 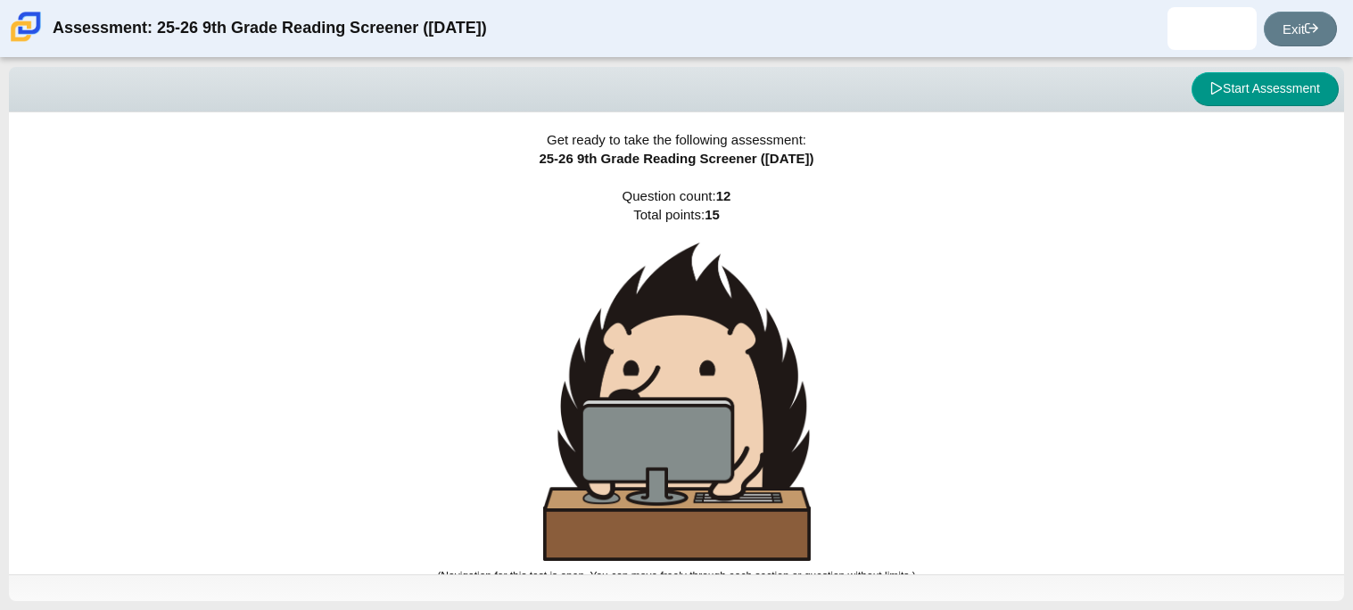 I want to click on button: Start Assessment, so click(x=1264, y=89).